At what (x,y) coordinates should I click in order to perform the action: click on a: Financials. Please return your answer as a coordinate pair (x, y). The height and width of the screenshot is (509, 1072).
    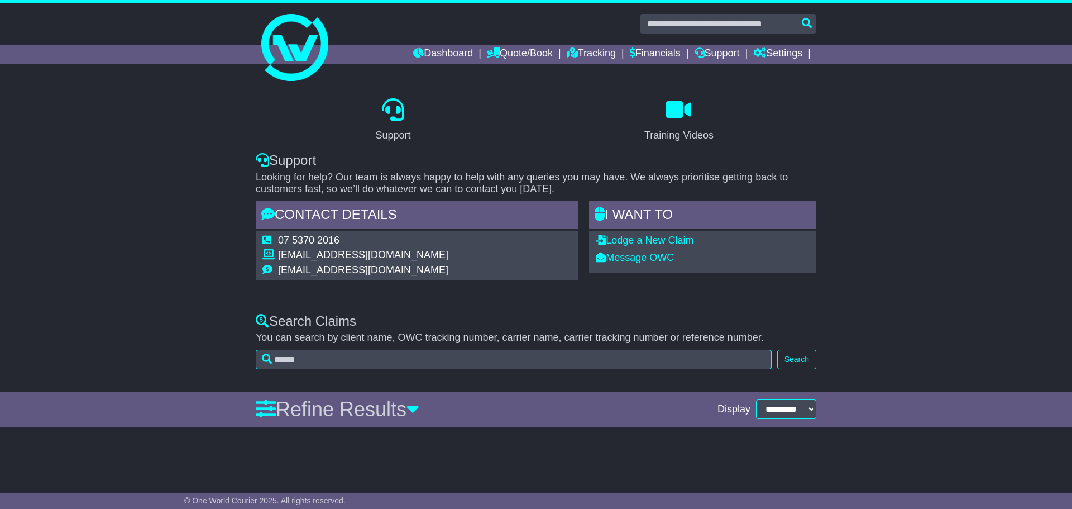
    Looking at the image, I should click on (655, 54).